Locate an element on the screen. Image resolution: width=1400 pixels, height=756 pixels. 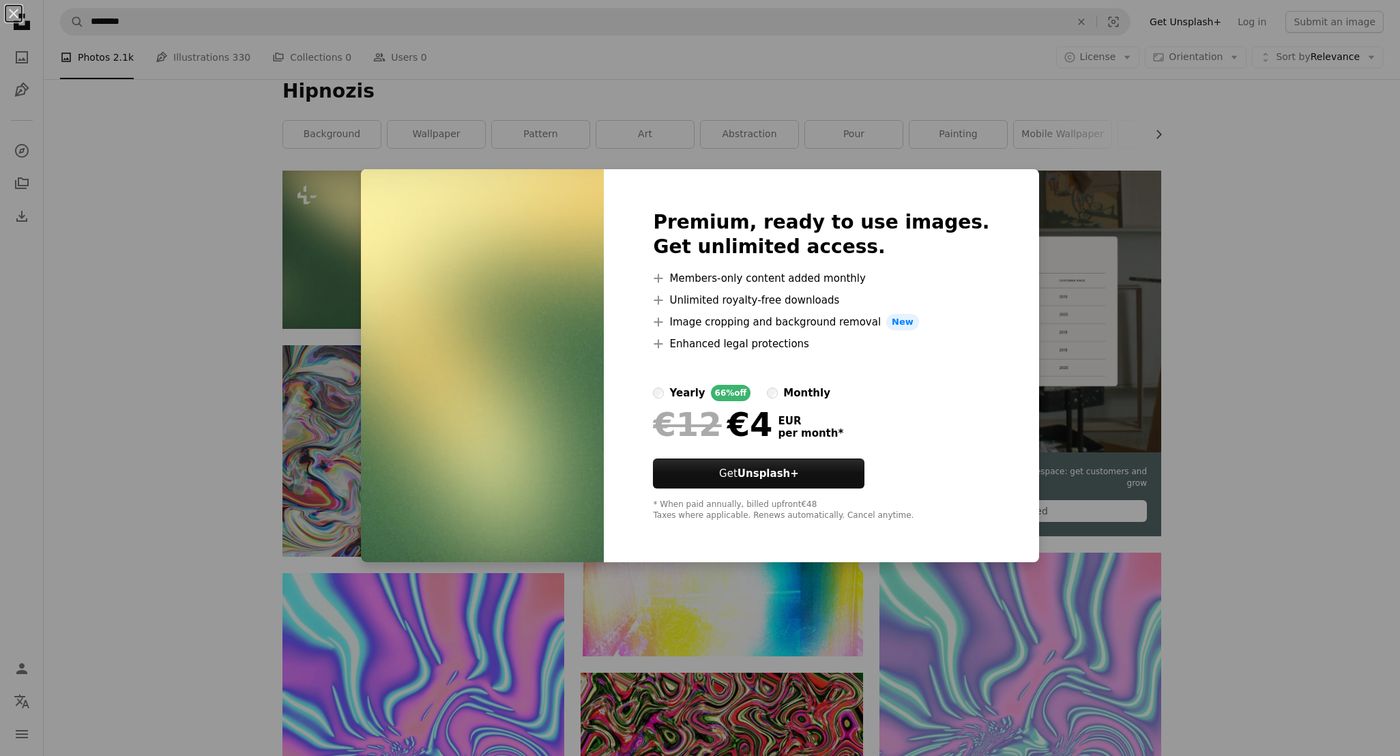
img: premium_photo-1754383721511-f82a9aa71060 is located at coordinates (482, 366).